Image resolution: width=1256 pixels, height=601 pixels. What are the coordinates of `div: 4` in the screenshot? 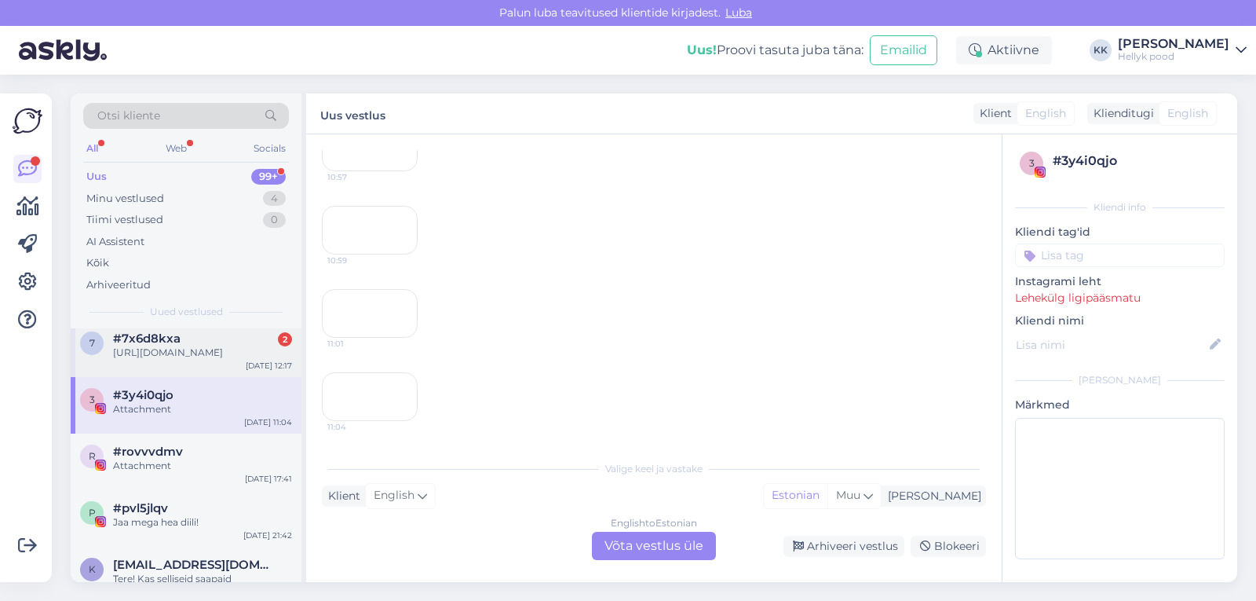 It's located at (274, 199).